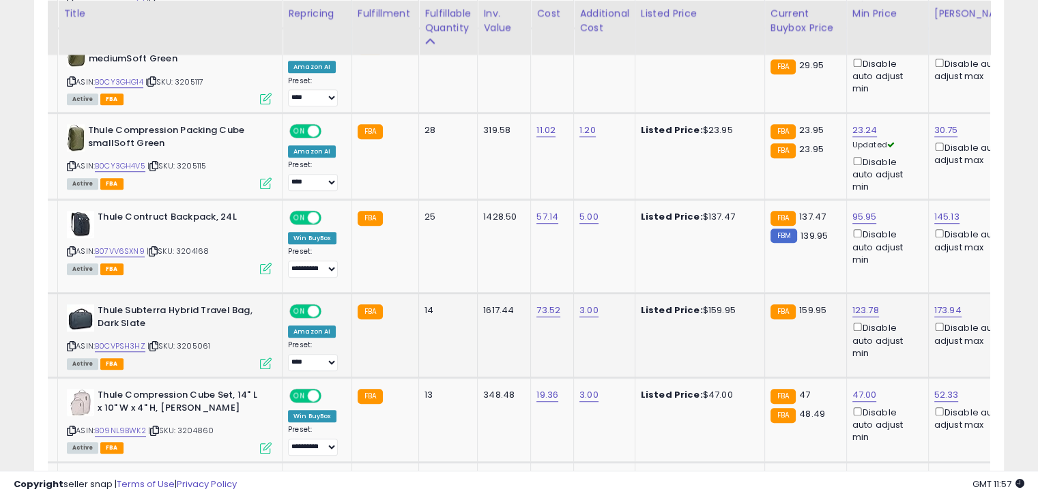 The image size is (1038, 498). Describe the element at coordinates (546, 130) in the screenshot. I see `a: 11.02` at that location.